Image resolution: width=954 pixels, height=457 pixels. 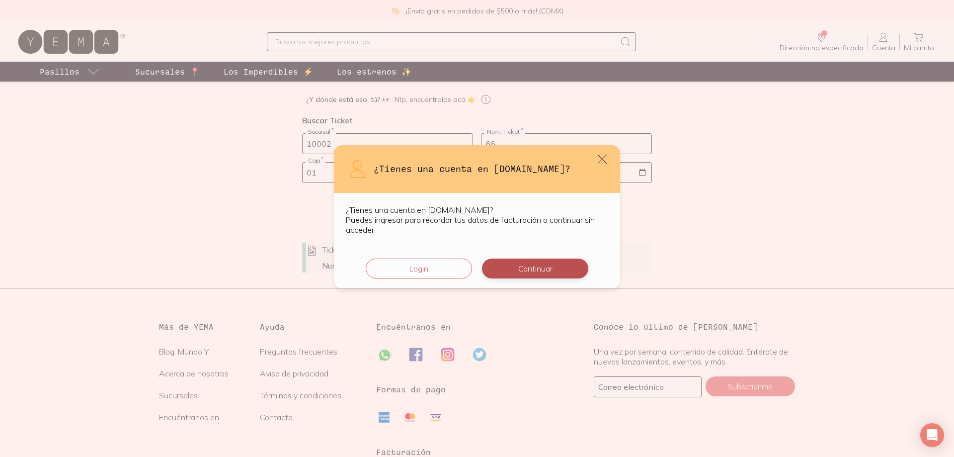 I want to click on div: default, so click(x=477, y=217).